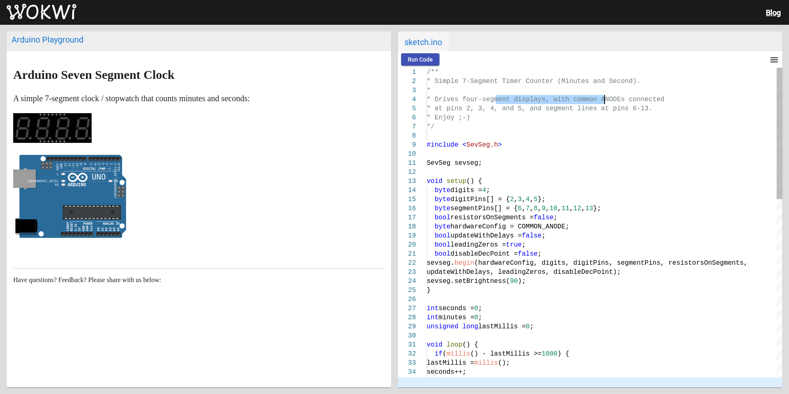 This screenshot has height=394, width=789. What do you see at coordinates (407, 90) in the screenshot?
I see `div: 3` at bounding box center [407, 90].